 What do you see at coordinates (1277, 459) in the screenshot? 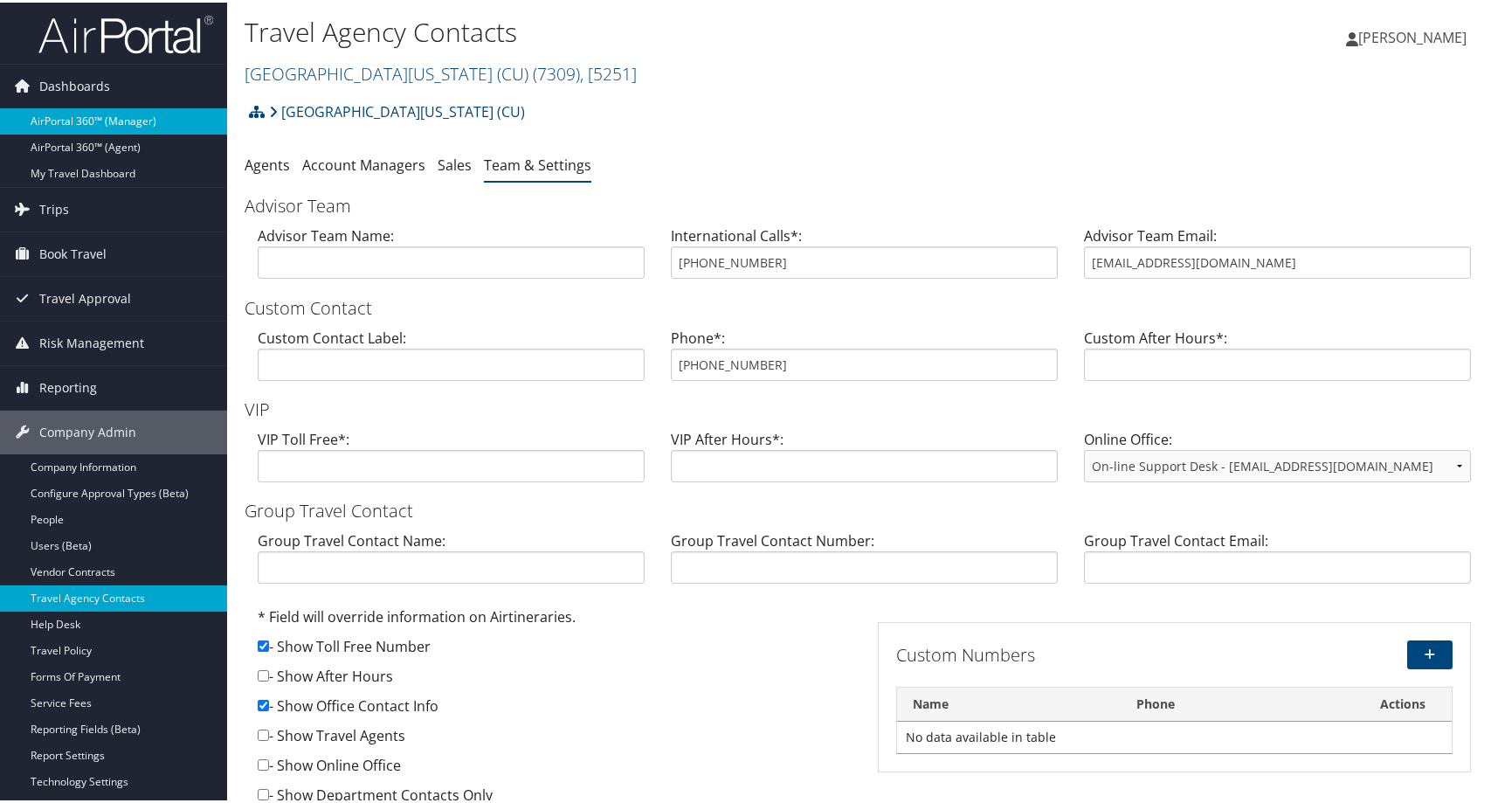
I see `div: Online Office:` at bounding box center [1277, 459].